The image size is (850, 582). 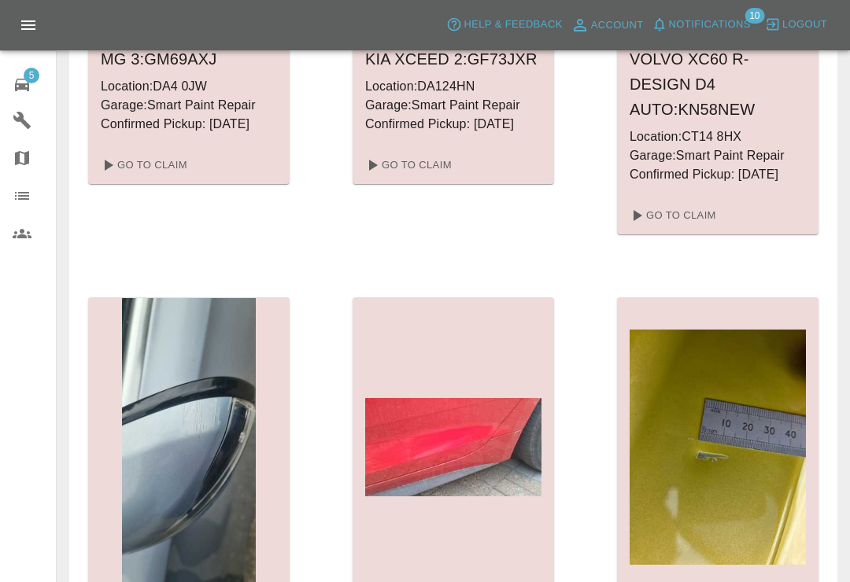 What do you see at coordinates (31, 76) in the screenshot?
I see `span: 5` at bounding box center [31, 76].